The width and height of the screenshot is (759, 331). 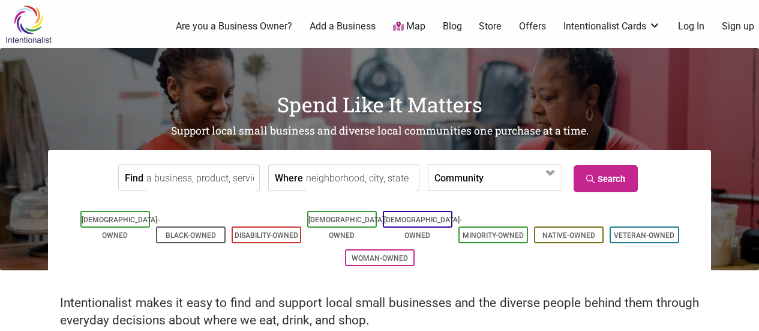 What do you see at coordinates (191, 235) in the screenshot?
I see `a: Black-Owned` at bounding box center [191, 235].